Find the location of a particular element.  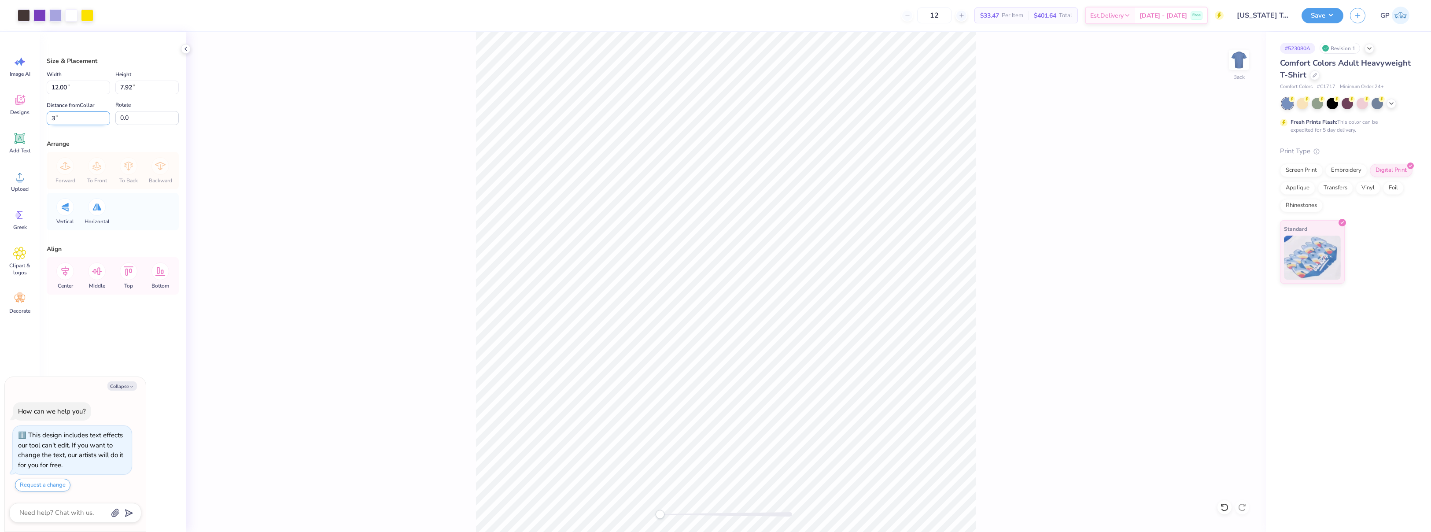

button: Save is located at coordinates (1322, 15).